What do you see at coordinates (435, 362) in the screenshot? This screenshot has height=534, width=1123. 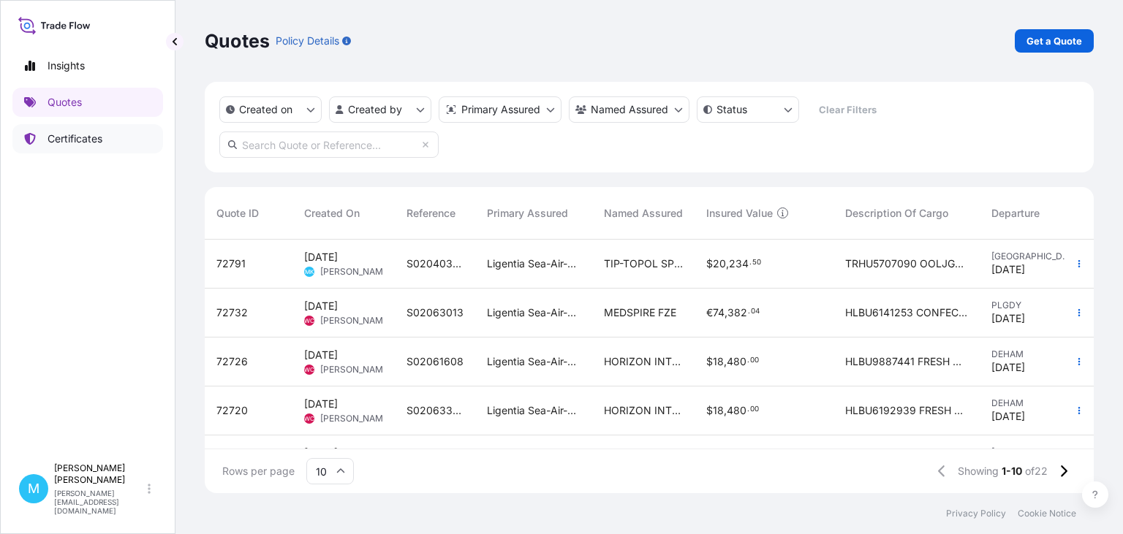 I see `span: S02061608` at bounding box center [435, 362].